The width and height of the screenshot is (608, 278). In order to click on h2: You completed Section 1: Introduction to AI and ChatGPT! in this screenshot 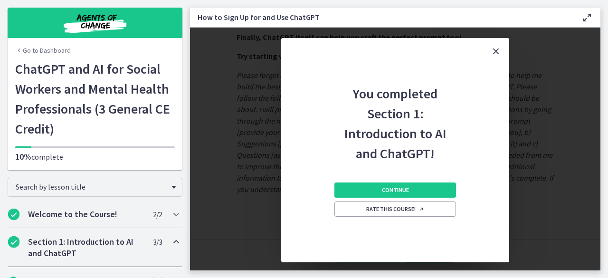, I will do `click(395, 114)`.